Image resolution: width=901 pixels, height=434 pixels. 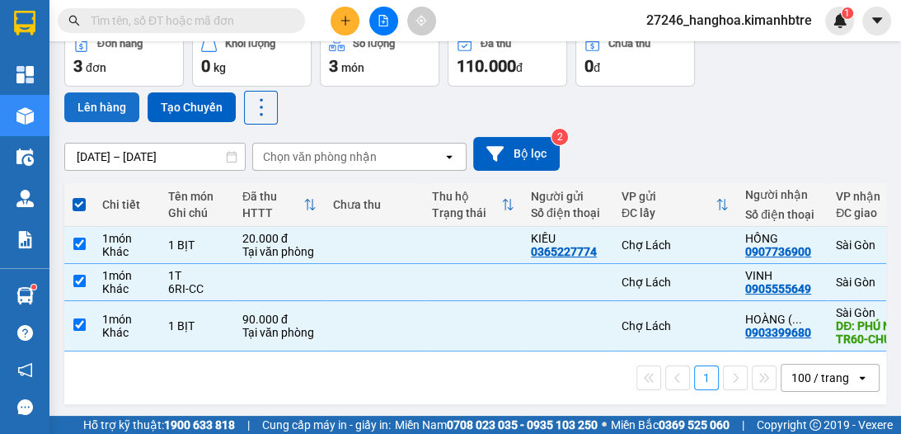 What do you see at coordinates (383, 21) in the screenshot?
I see `button: file-add` at bounding box center [383, 21].